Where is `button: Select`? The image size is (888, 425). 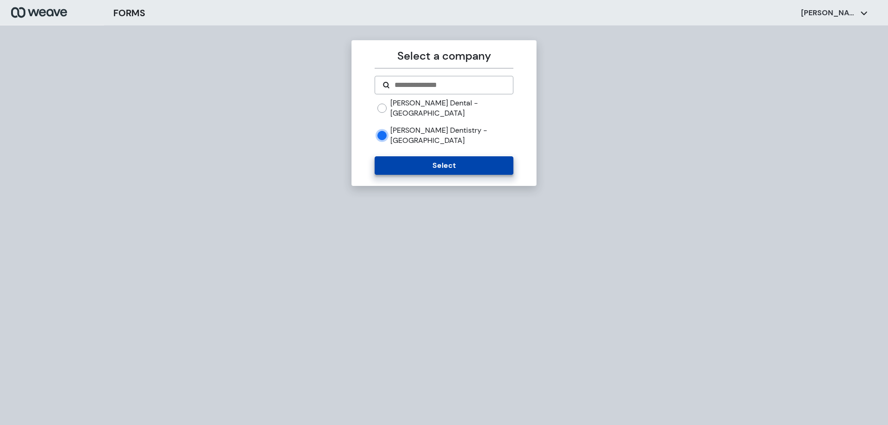
button: Select is located at coordinates (443, 166).